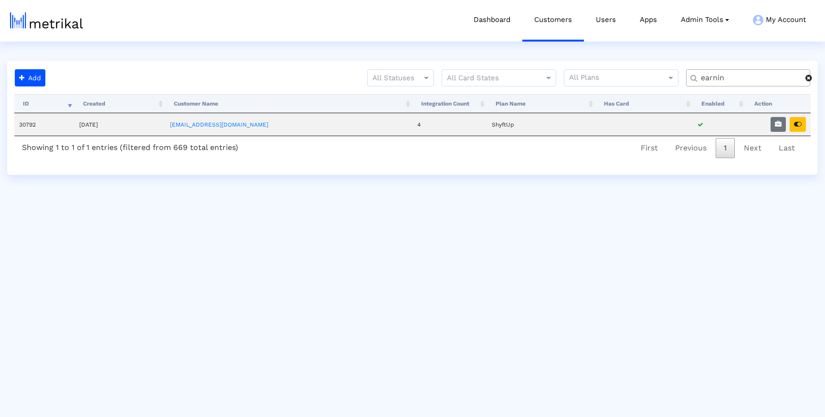 This screenshot has height=417, width=825. Describe the element at coordinates (130, 146) in the screenshot. I see `div: Showing 1 to 1 of 1 entries (filtered from 669 total entries)` at that location.